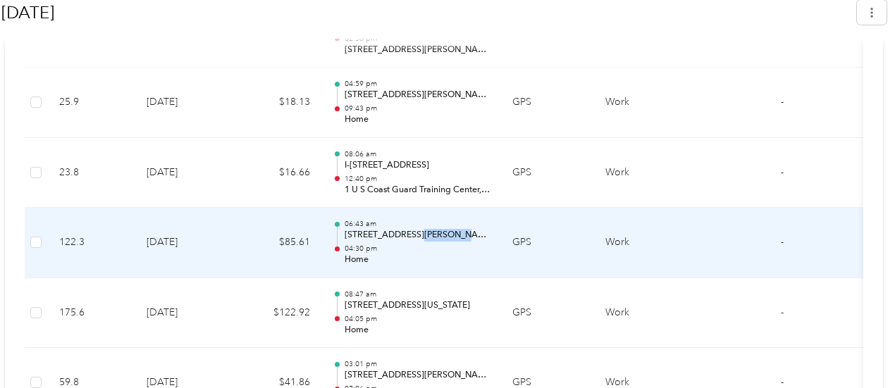 The height and width of the screenshot is (388, 895). What do you see at coordinates (417, 179) in the screenshot?
I see `p: 12:40 pm` at bounding box center [417, 179].